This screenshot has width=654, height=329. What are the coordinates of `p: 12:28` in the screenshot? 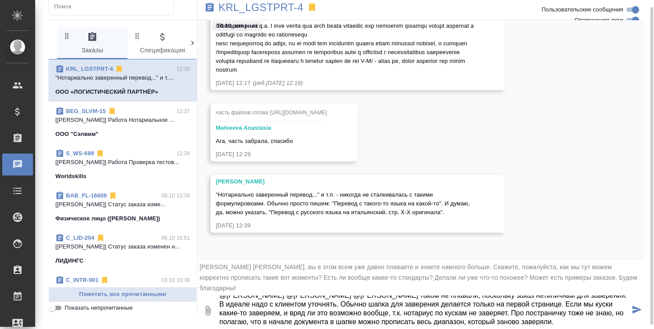 It's located at (183, 153).